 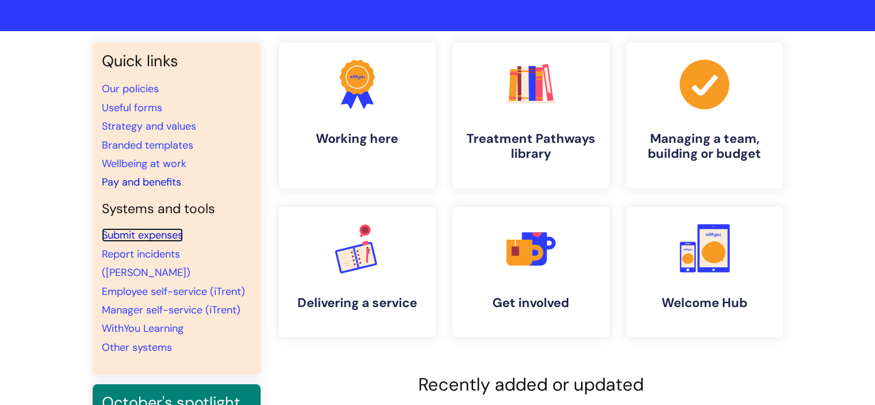 I want to click on h4: Delivering a service, so click(x=357, y=303).